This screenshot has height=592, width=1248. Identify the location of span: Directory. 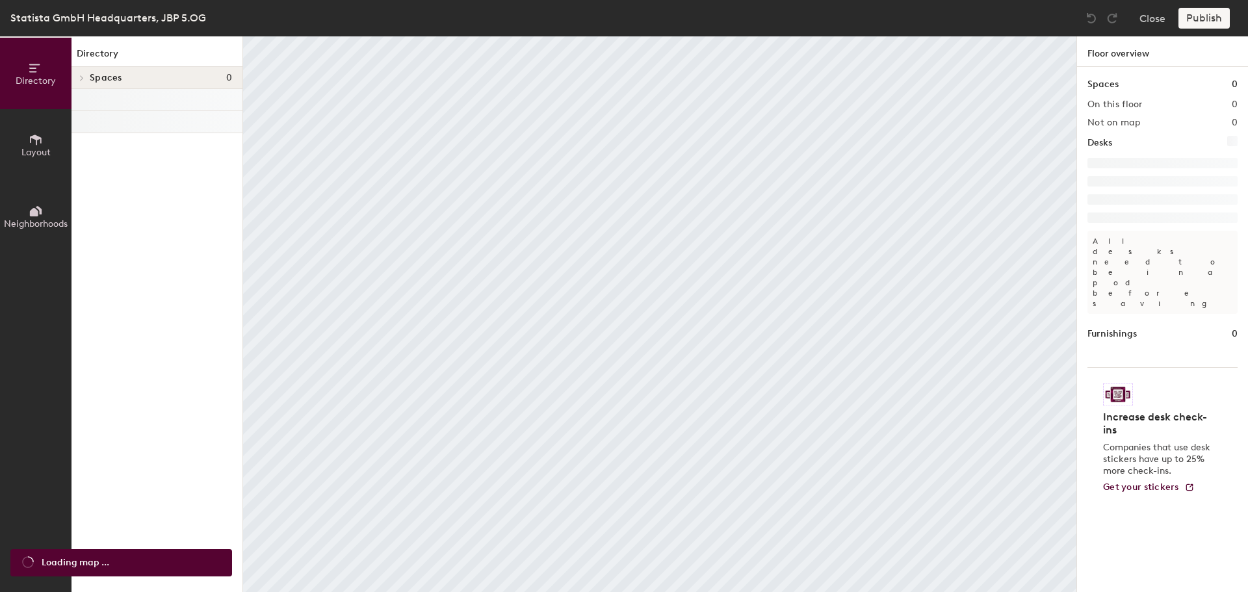
(36, 81).